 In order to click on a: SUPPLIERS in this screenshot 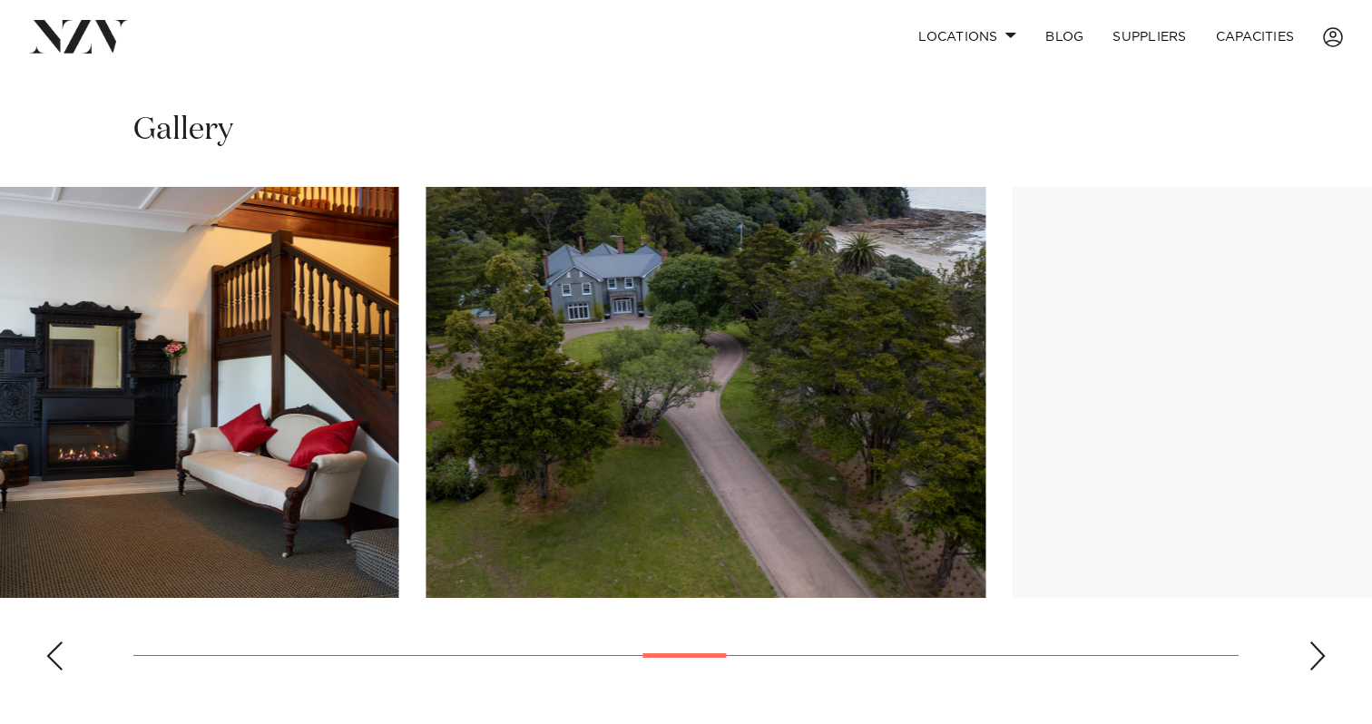, I will do `click(1149, 36)`.